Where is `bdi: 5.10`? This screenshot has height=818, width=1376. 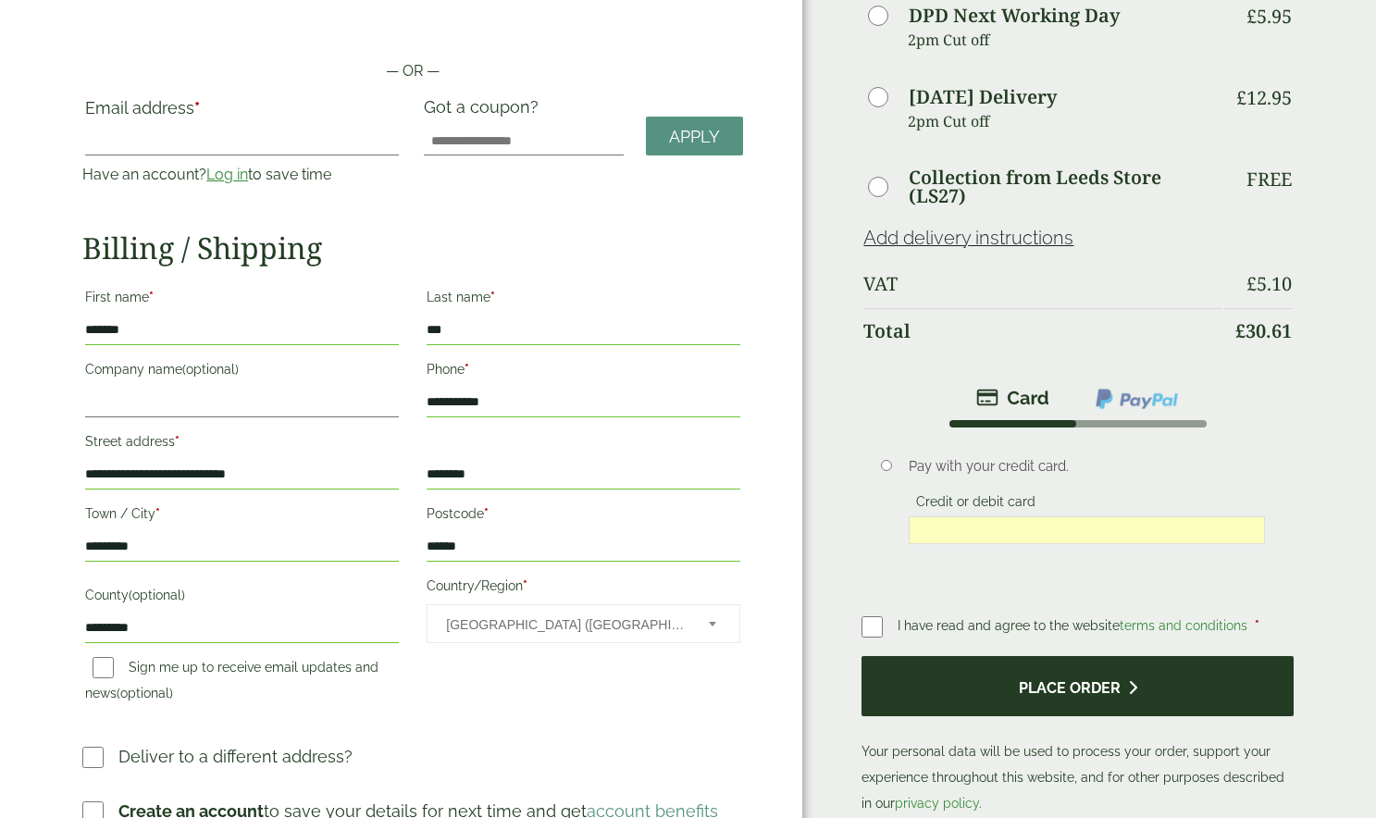 bdi: 5.10 is located at coordinates (1268, 283).